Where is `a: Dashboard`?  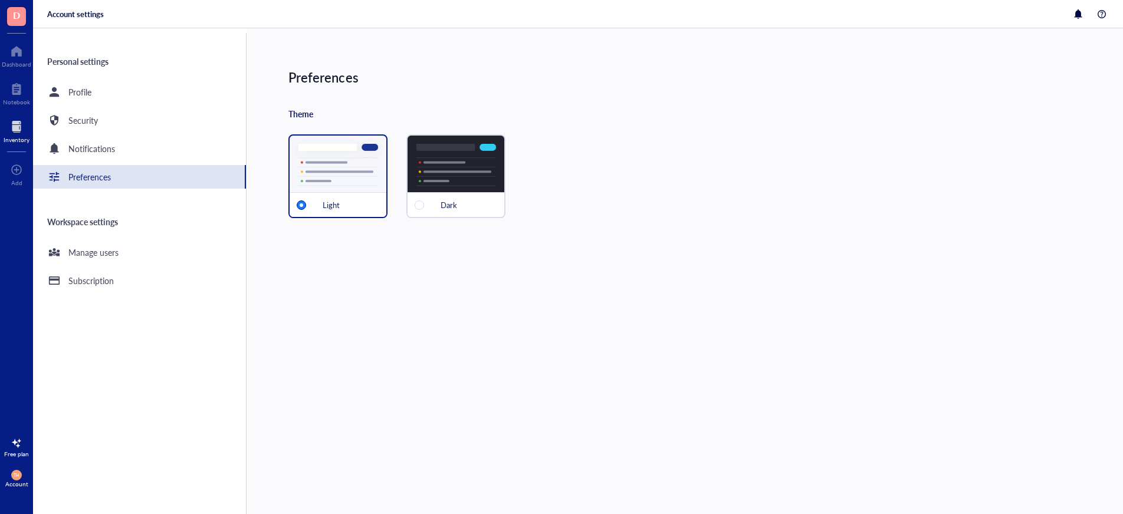
a: Dashboard is located at coordinates (17, 55).